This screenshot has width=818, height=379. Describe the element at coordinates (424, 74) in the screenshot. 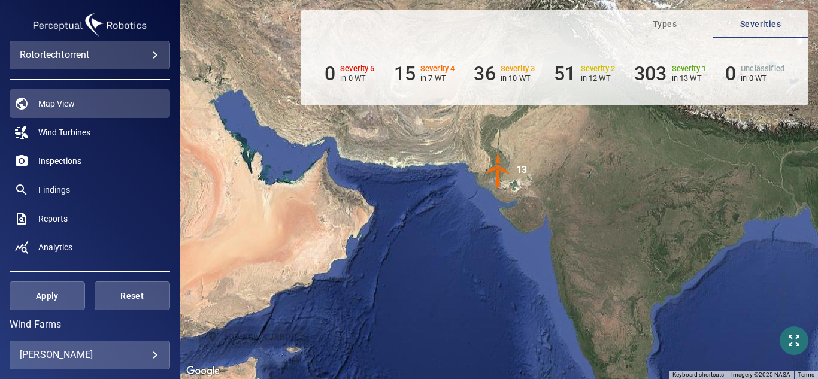

I see `li: Severity 4` at that location.